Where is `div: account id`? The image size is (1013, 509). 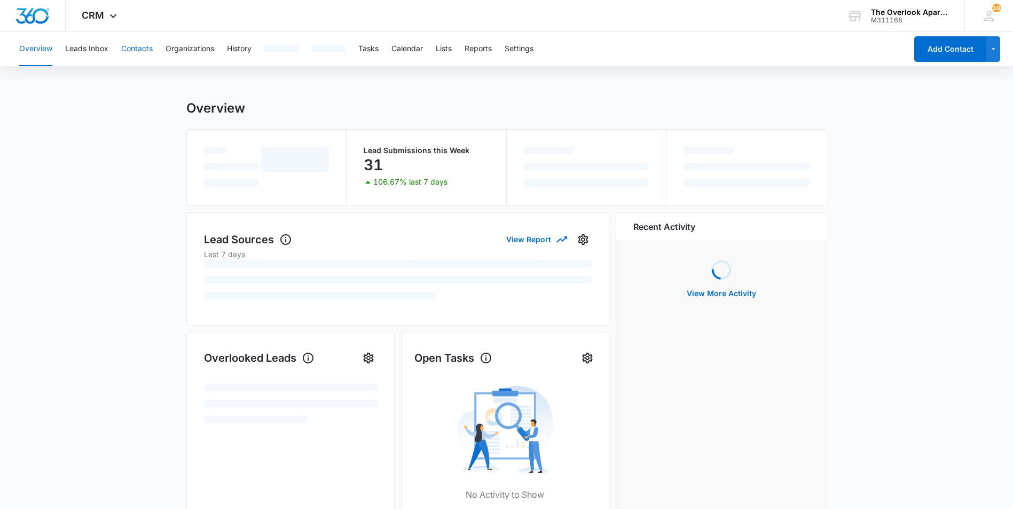
div: account id is located at coordinates (910, 20).